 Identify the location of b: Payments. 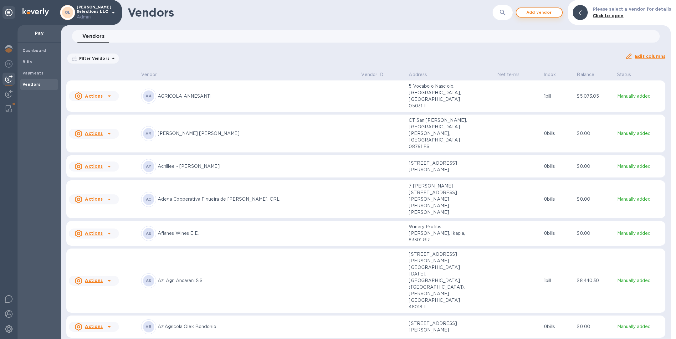
(33, 73).